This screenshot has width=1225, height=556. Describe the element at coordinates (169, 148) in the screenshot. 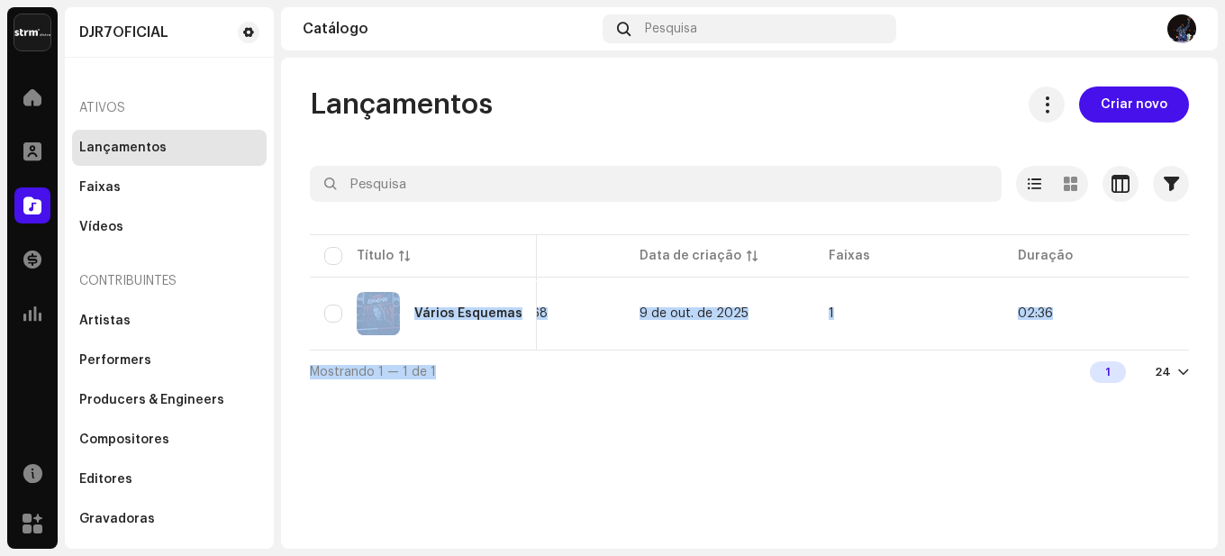

I see `re-m-nav-item: Lançamentos` at that location.